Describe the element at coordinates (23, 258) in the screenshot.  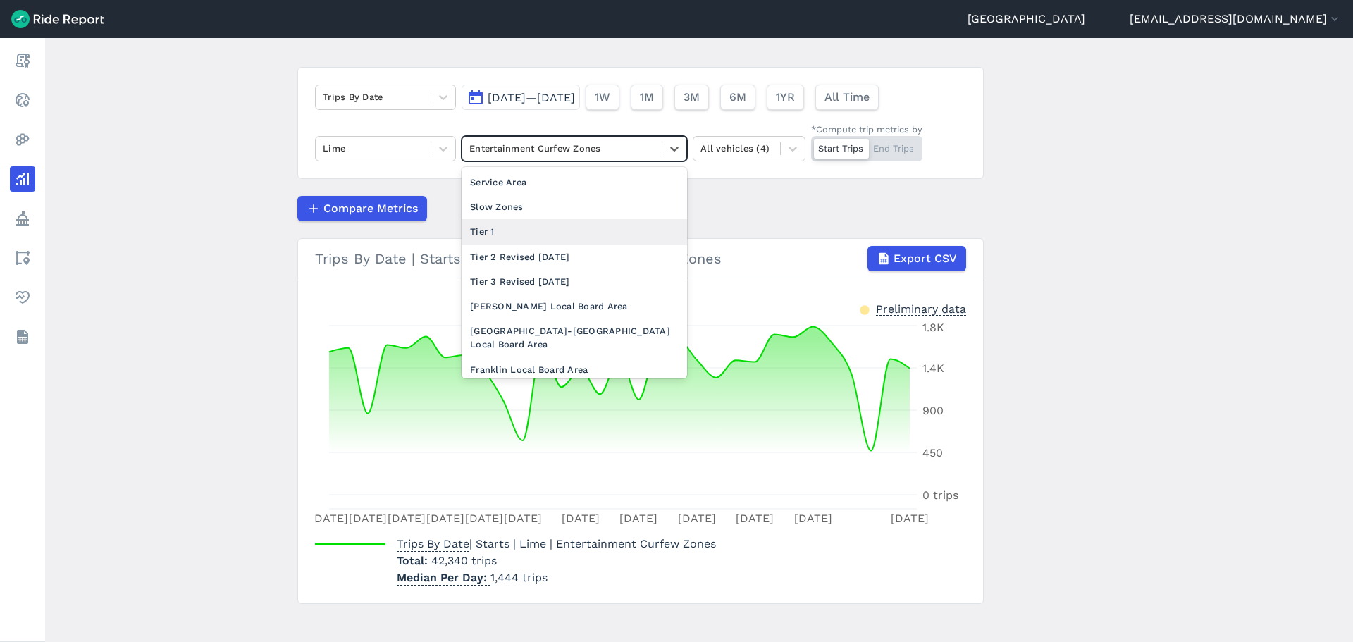
I see `a: Areas` at that location.